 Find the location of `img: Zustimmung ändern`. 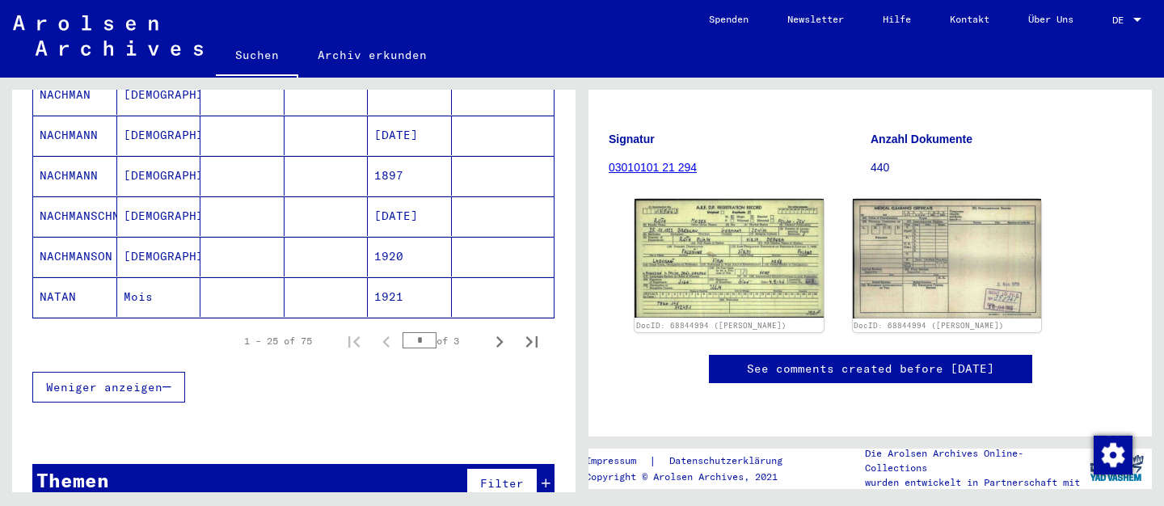

img: Zustimmung ändern is located at coordinates (1113, 455).